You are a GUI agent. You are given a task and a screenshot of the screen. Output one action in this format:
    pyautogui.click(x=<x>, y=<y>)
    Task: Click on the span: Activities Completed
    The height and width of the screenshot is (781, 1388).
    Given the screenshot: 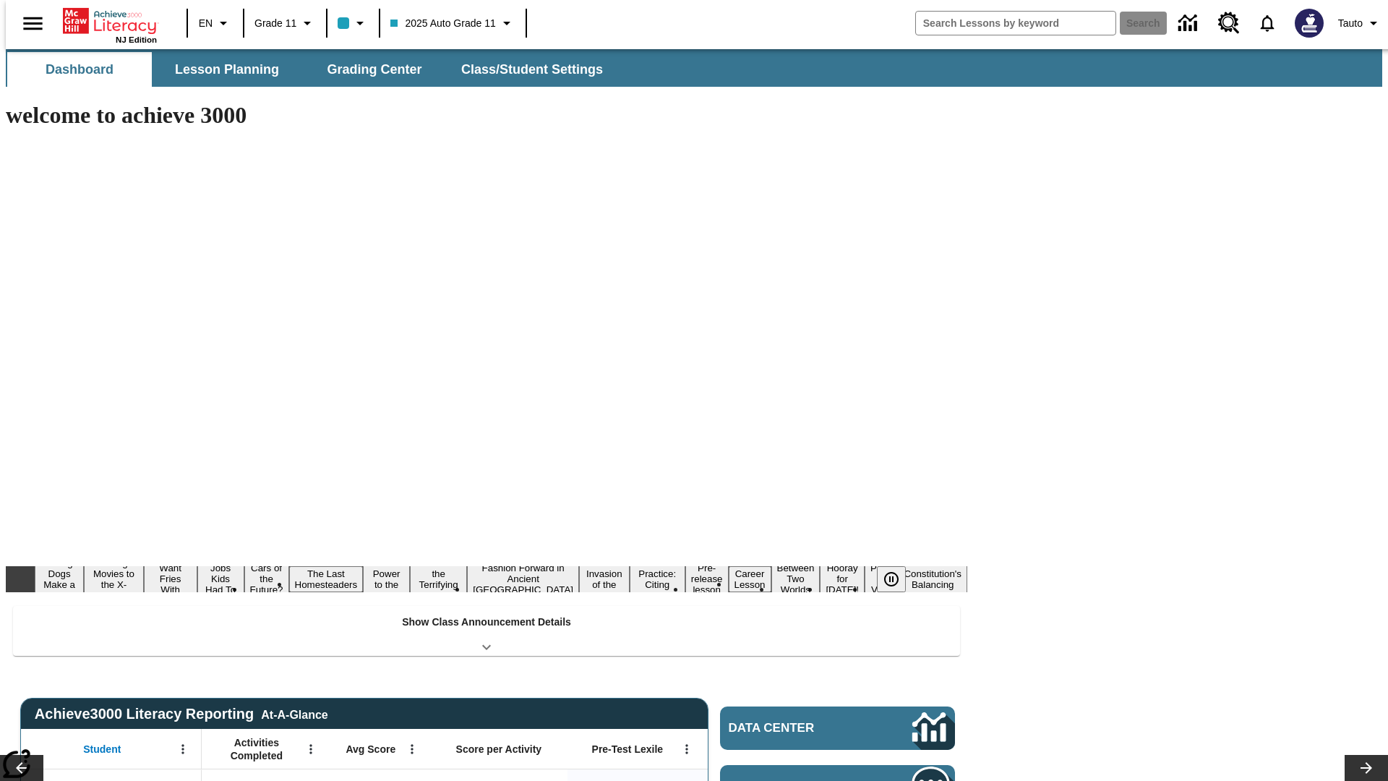 What is the action you would take?
    pyautogui.click(x=257, y=749)
    